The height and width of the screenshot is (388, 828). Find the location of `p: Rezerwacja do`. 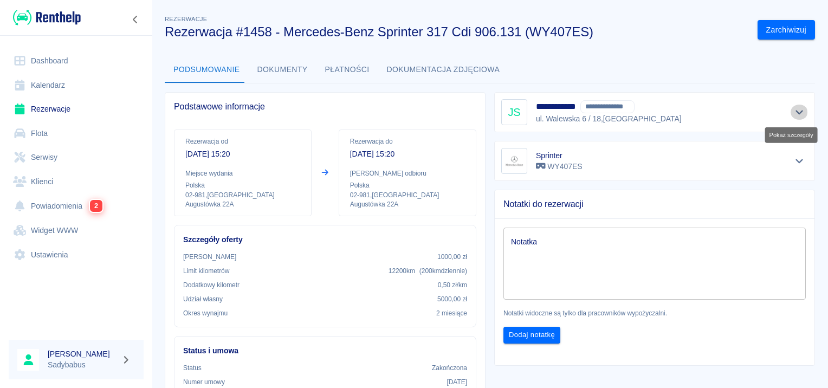

p: Rezerwacja do is located at coordinates (408, 141).